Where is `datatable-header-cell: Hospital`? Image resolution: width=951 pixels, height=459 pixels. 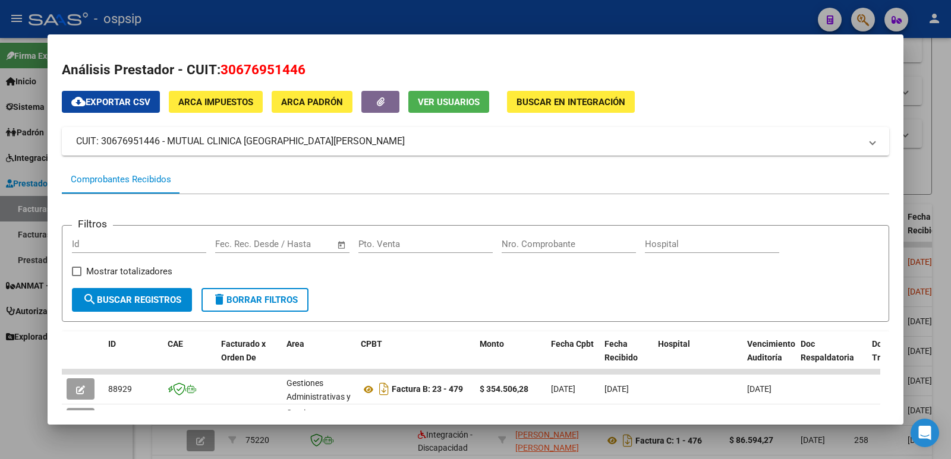 datatable-header-cell: Hospital is located at coordinates (698, 358).